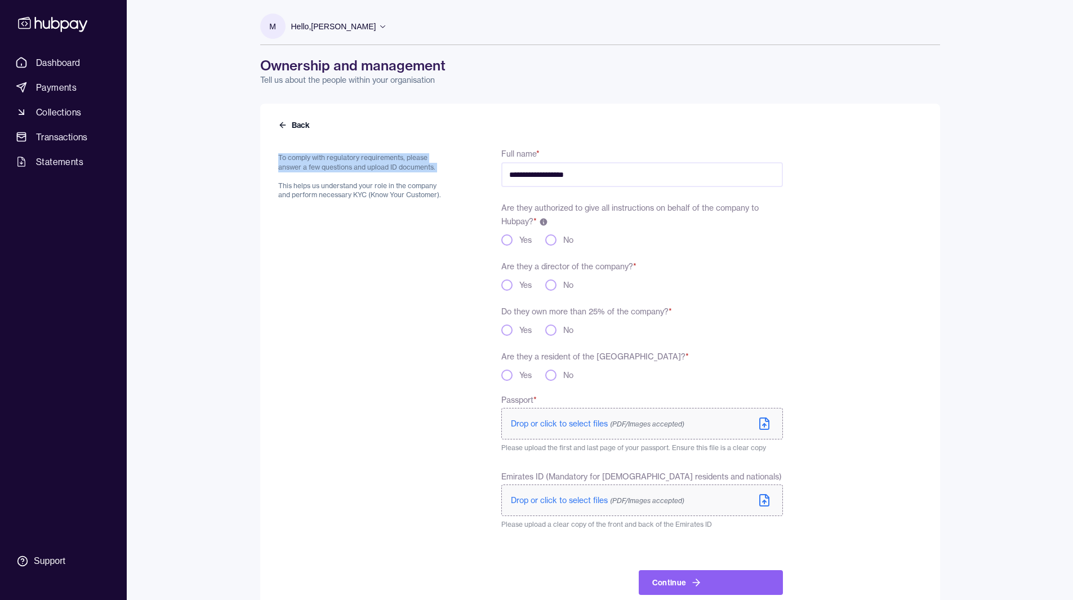 The width and height of the screenshot is (1073, 600). What do you see at coordinates (62, 137) in the screenshot?
I see `span: Transactions` at bounding box center [62, 137].